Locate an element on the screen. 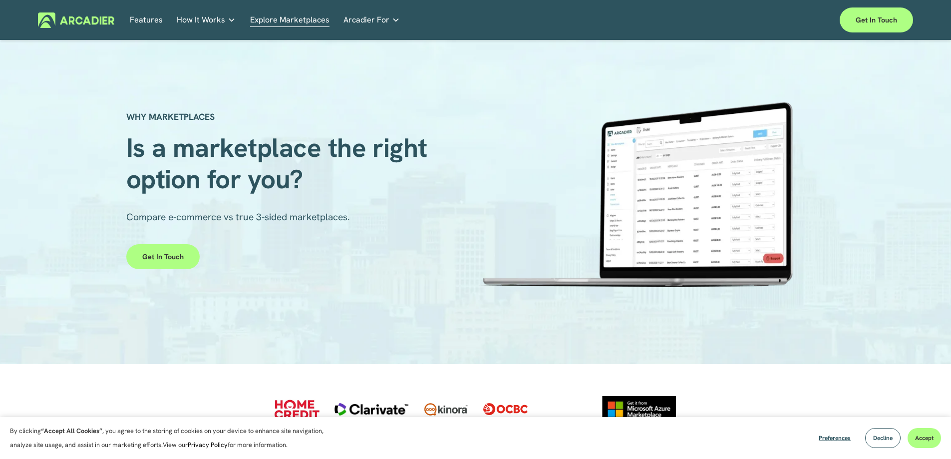 The image size is (951, 459). p: By clicking , you agree to the storing of cookies on your device to enhance site navigation, anal... is located at coordinates (172, 438).